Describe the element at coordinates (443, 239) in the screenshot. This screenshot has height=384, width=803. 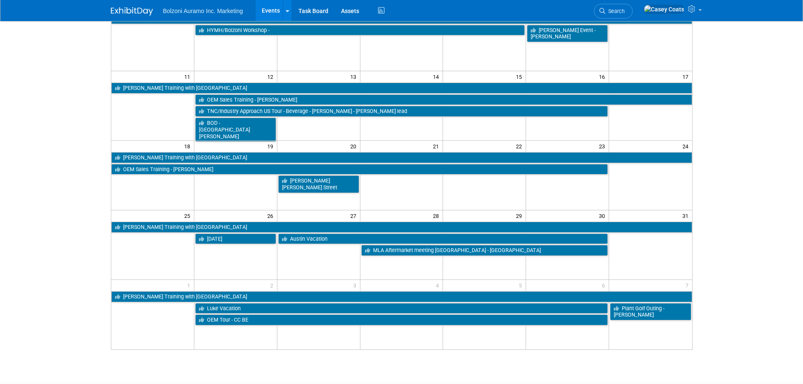
I see `a: Austin Vacation` at that location.